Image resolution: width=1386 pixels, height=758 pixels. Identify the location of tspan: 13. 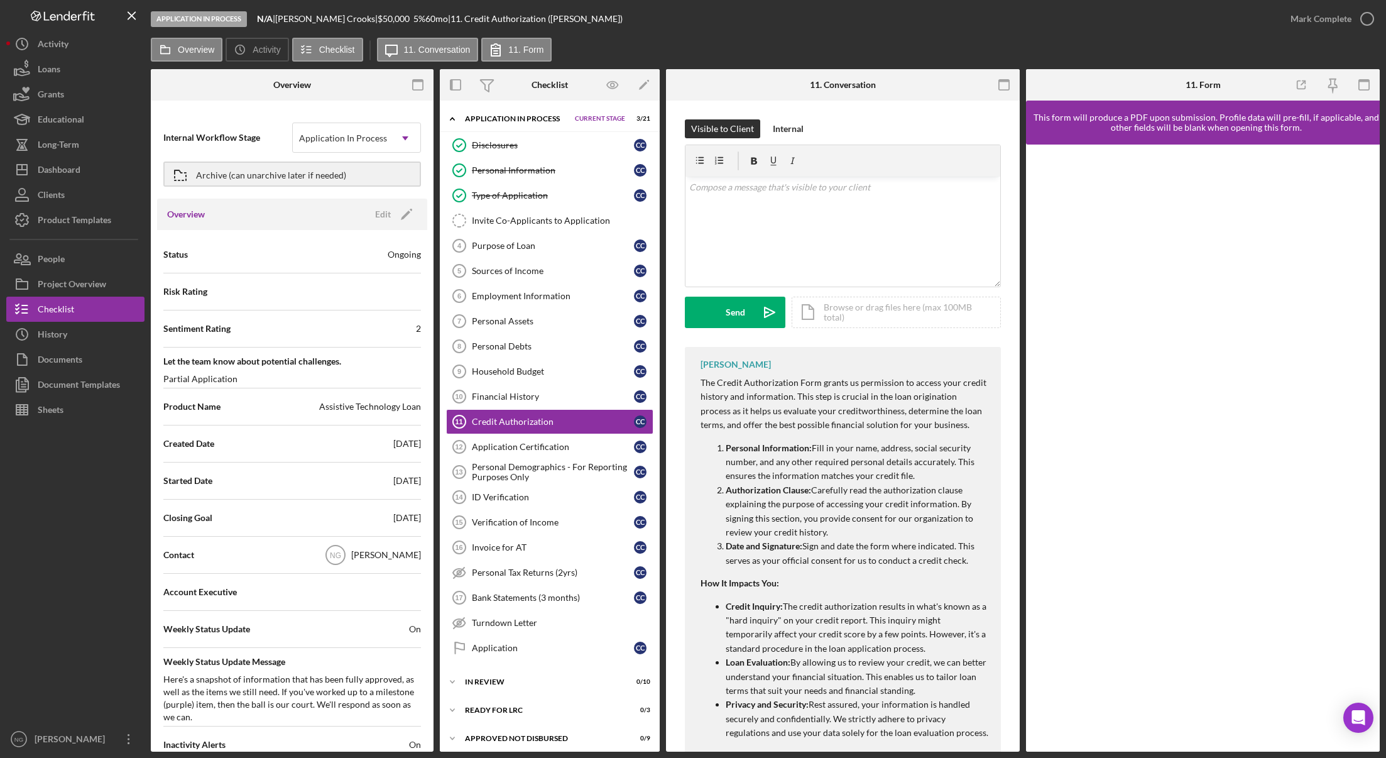
(459, 472).